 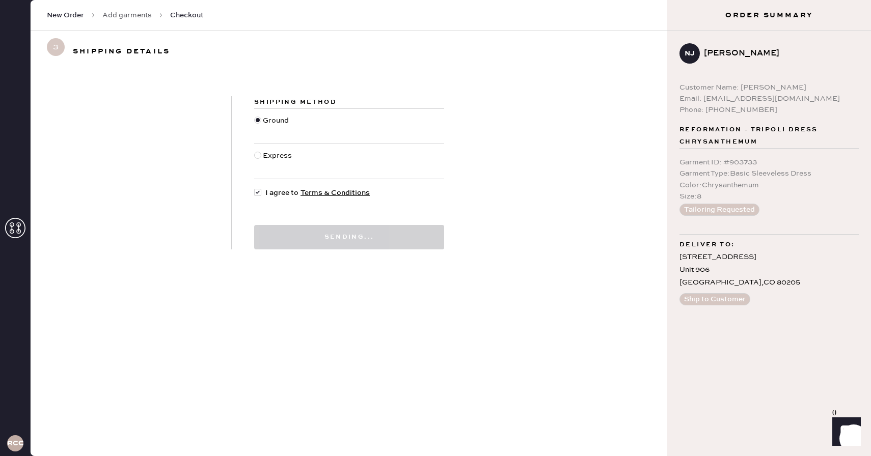 What do you see at coordinates (769, 197) in the screenshot?
I see `div: Size : 8` at bounding box center [769, 197].